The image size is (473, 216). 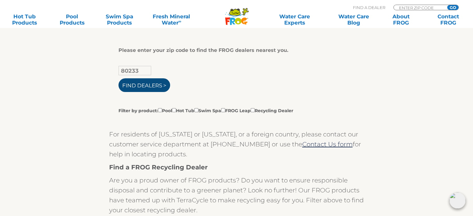 I want to click on p: Are you a proud owner of FROG products? Do you want to ensure responsible disposal and contribute..., so click(x=237, y=195).